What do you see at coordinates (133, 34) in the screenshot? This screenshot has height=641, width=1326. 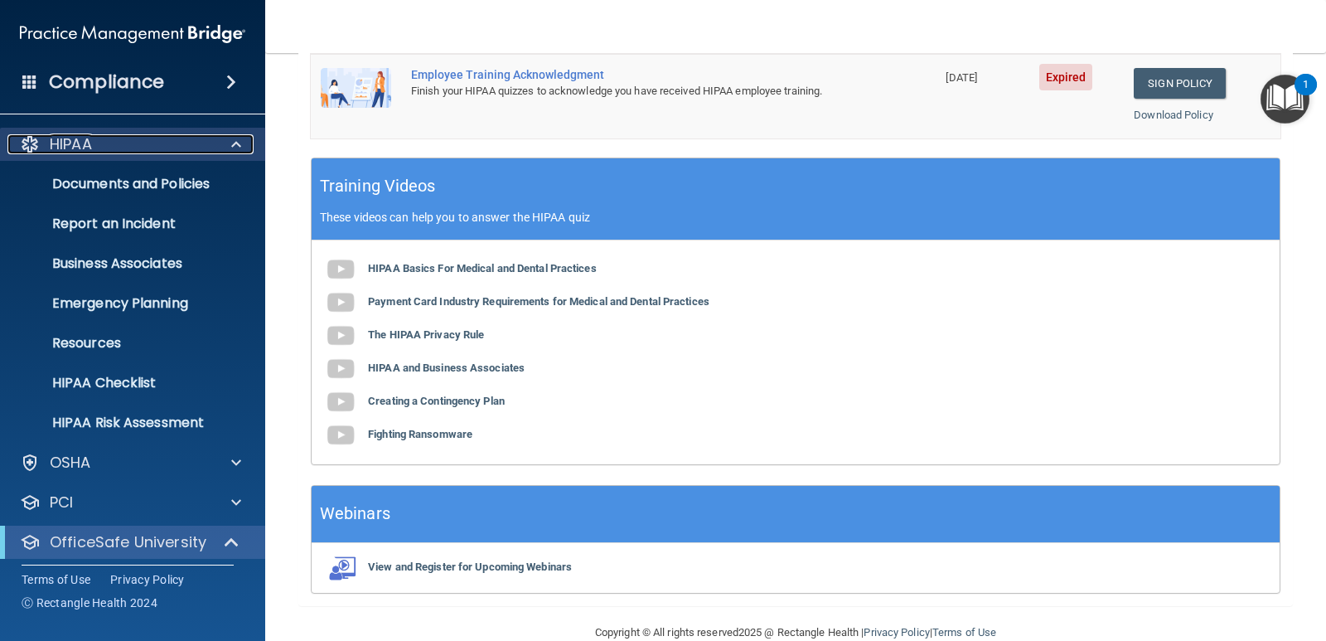 I see `img: PMB logo` at bounding box center [133, 34].